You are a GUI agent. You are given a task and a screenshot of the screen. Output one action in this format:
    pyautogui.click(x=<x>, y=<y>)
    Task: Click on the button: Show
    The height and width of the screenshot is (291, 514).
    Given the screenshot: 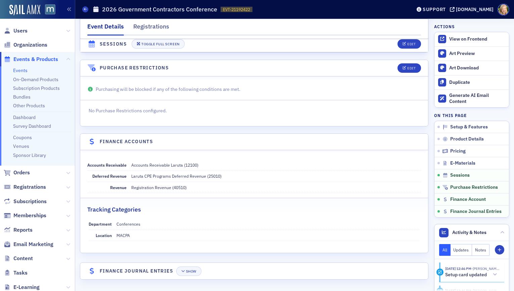 What is the action you would take?
    pyautogui.click(x=189, y=272)
    